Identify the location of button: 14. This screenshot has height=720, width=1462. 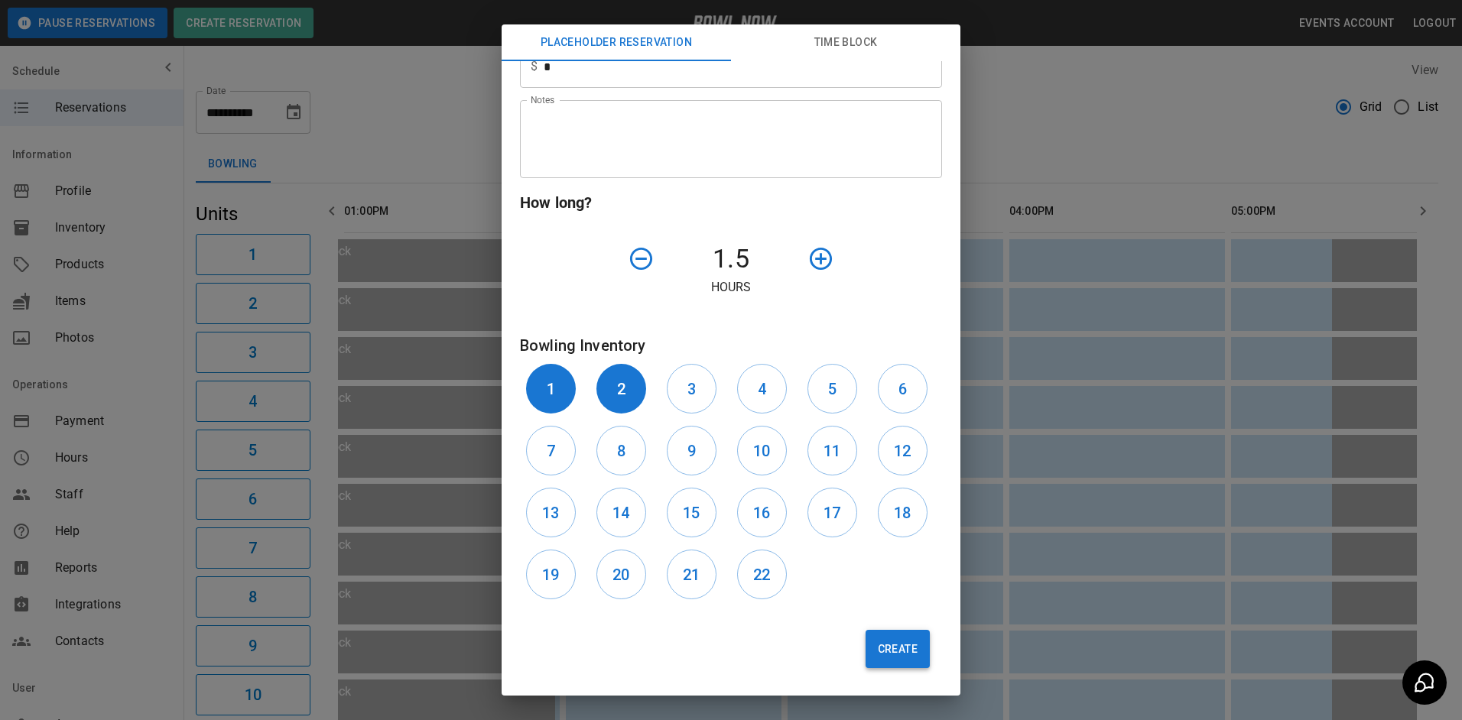
(621, 512).